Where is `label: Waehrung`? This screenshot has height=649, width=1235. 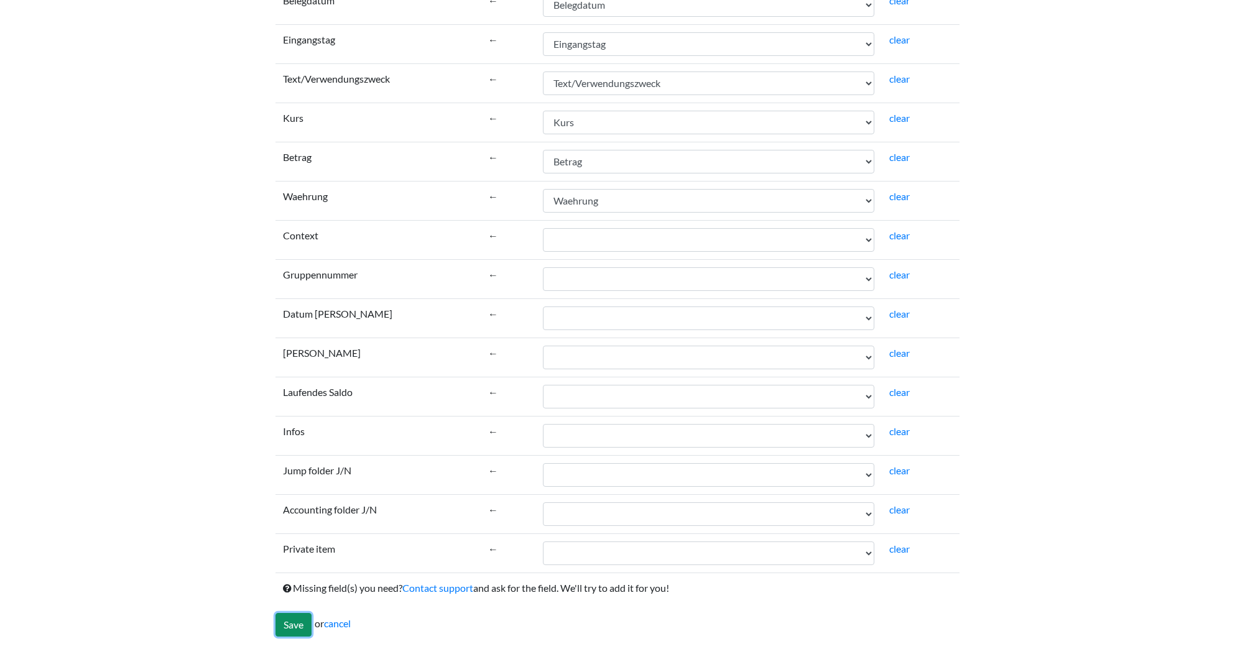 label: Waehrung is located at coordinates (305, 196).